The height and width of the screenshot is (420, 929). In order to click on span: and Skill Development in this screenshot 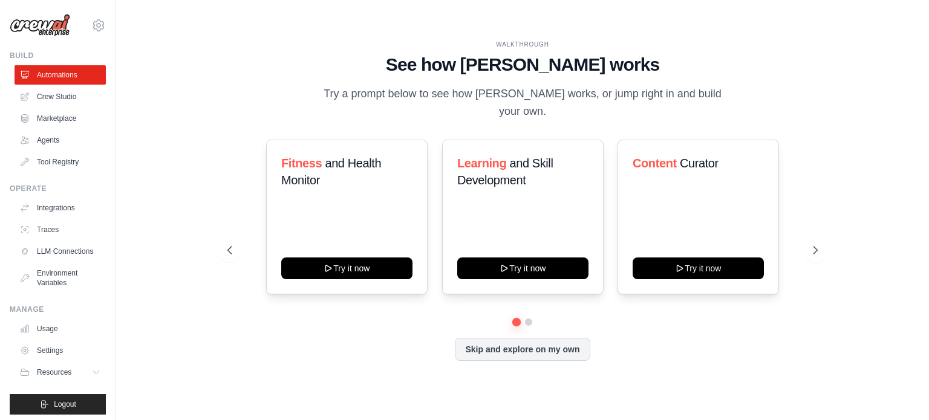, I will do `click(505, 172)`.